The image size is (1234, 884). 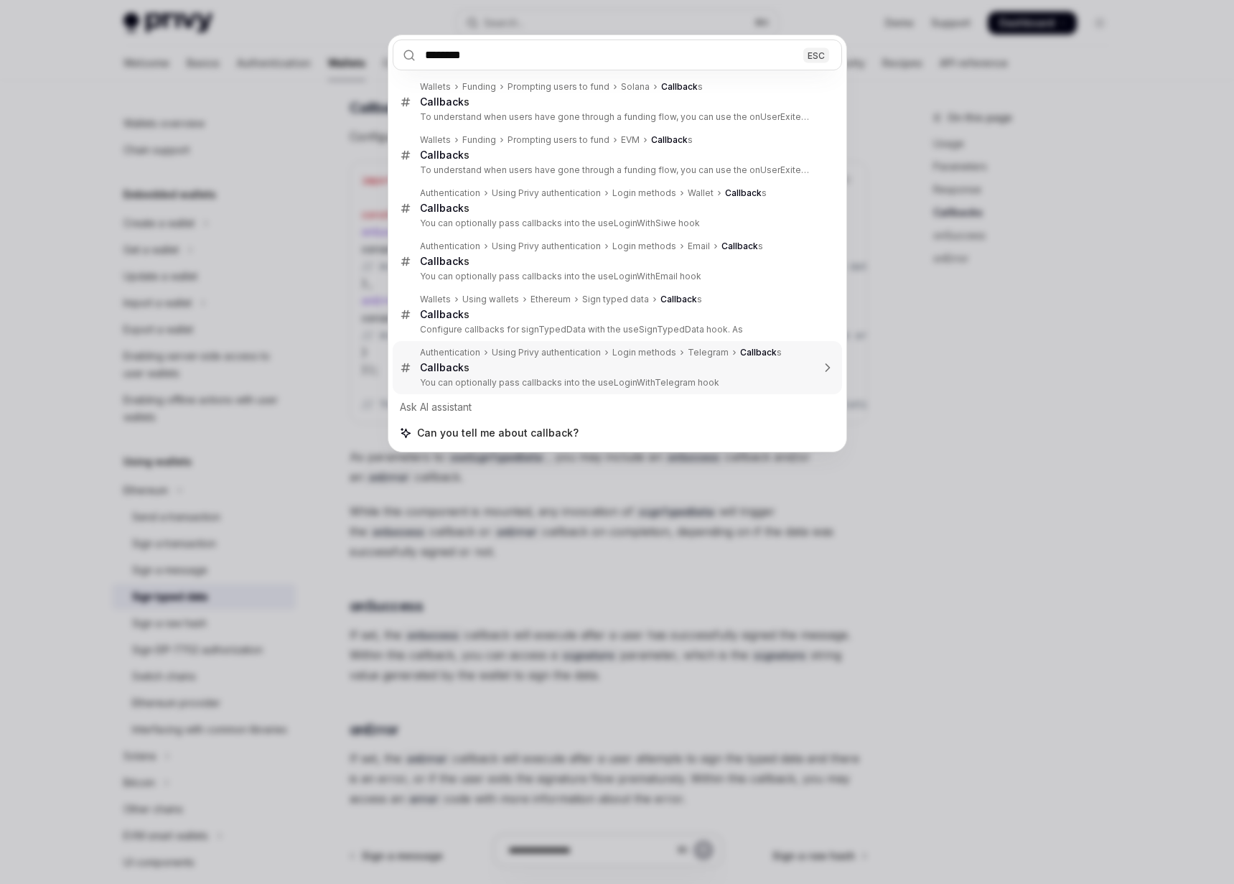 What do you see at coordinates (617, 407) in the screenshot?
I see `div: Ask AI assistant` at bounding box center [617, 407].